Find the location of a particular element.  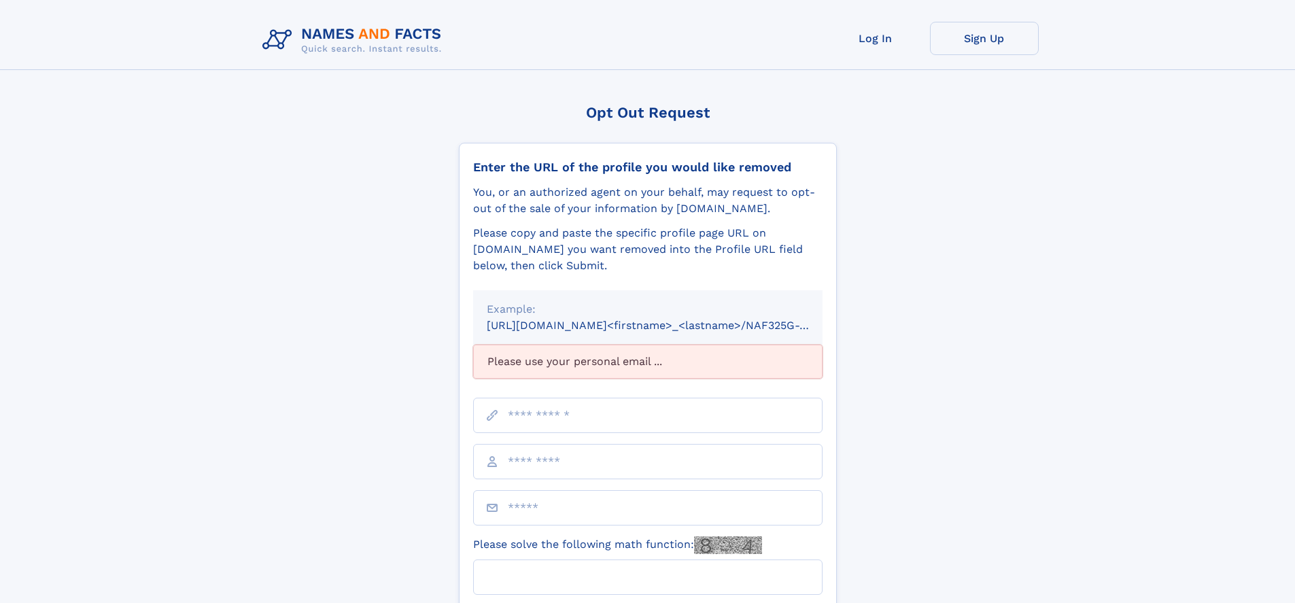

div: Enter the URL of the profile you would like removed is located at coordinates (648, 167).